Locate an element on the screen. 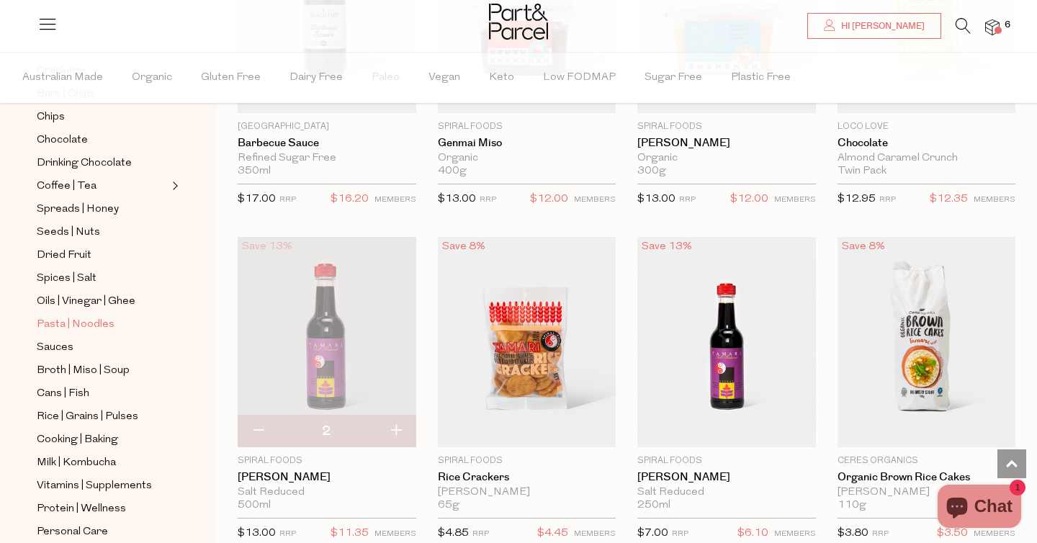 Image resolution: width=1037 pixels, height=543 pixels. inbox-online-store-chat: Shopify online store chat is located at coordinates (979, 508).